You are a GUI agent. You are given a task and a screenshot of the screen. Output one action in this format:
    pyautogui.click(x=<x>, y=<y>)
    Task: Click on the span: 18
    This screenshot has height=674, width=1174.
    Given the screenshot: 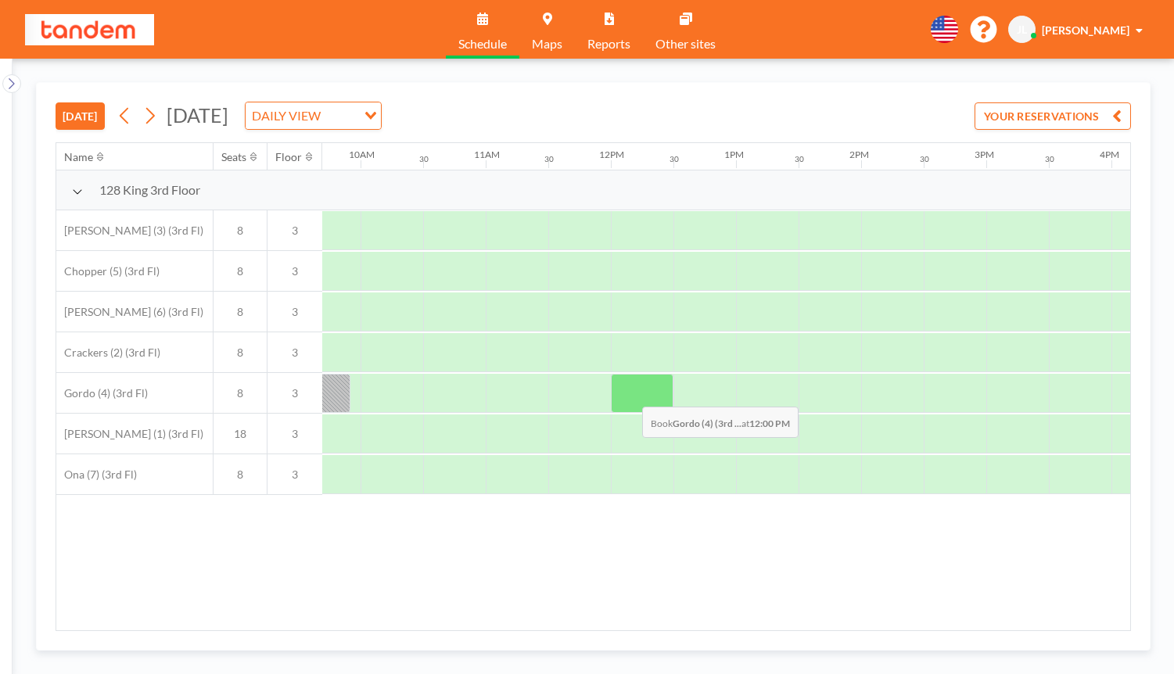 What is the action you would take?
    pyautogui.click(x=240, y=434)
    